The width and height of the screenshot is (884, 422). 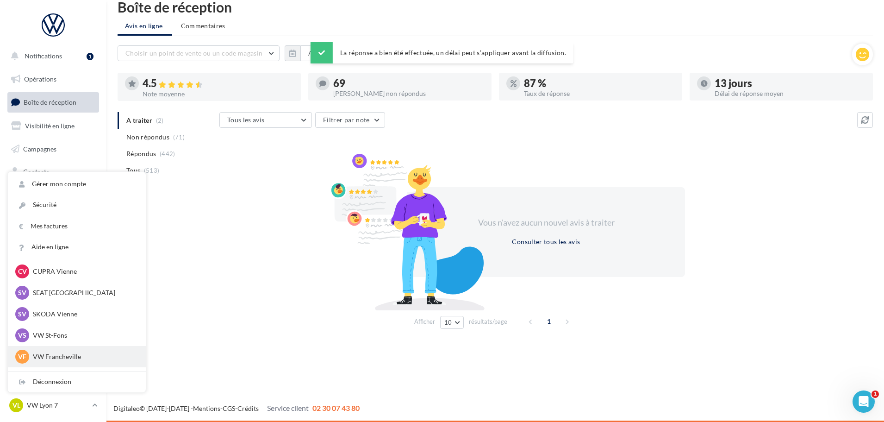 I want to click on span: Campagnes, so click(x=40, y=148).